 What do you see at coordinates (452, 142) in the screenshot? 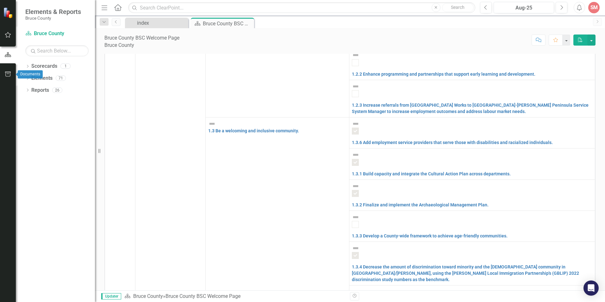
I see `a: 1.3.6 Add employment service providers that serve those with disabilities and racialized individu...` at bounding box center [452, 142].